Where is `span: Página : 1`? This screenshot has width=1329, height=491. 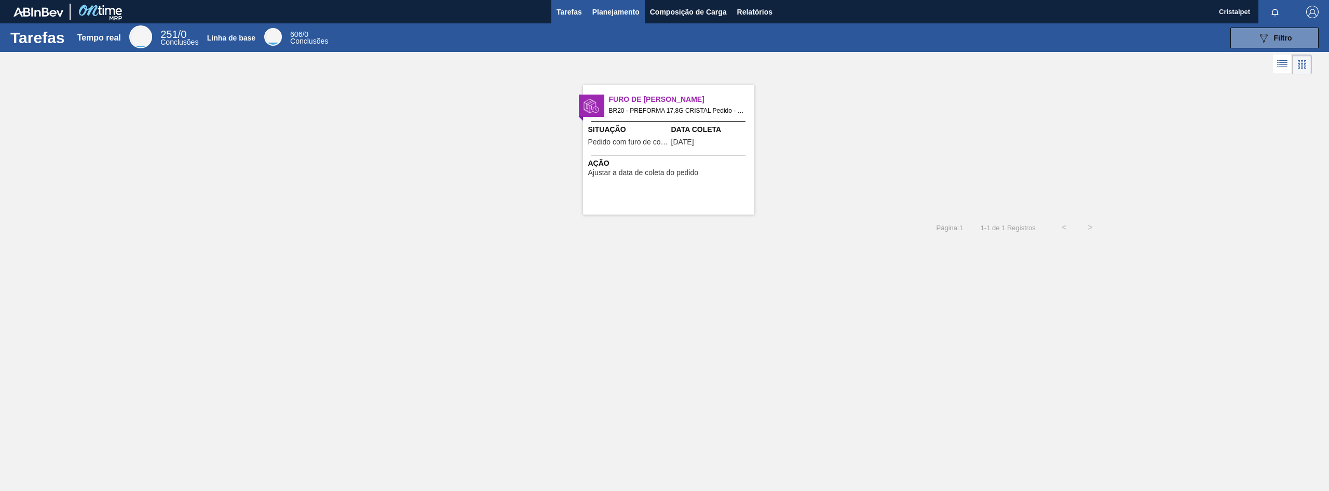
span: Página : 1 is located at coordinates (950, 227).